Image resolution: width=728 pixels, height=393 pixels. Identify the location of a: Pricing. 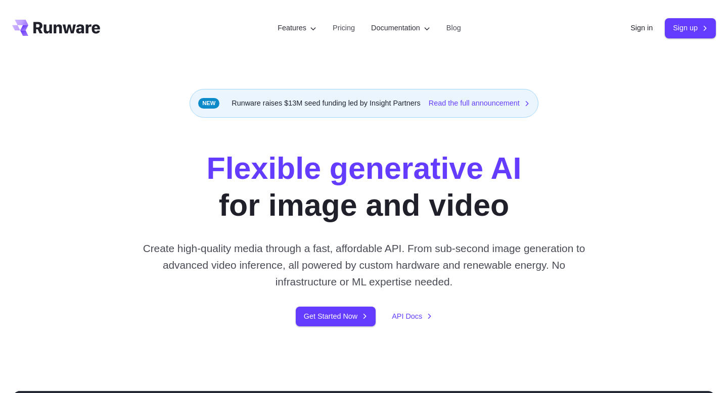
(344, 28).